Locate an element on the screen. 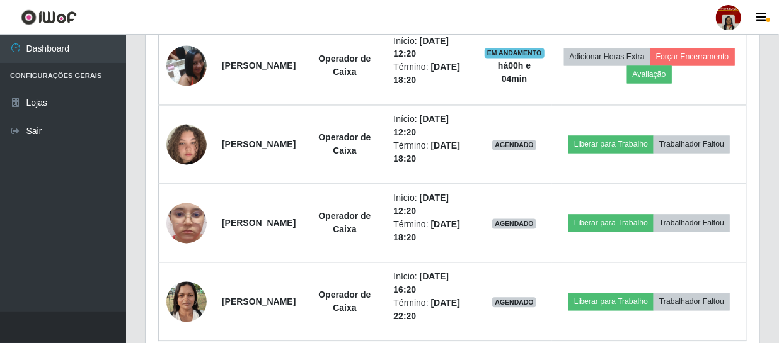 The image size is (779, 343). button: Avaliação is located at coordinates (649, 75).